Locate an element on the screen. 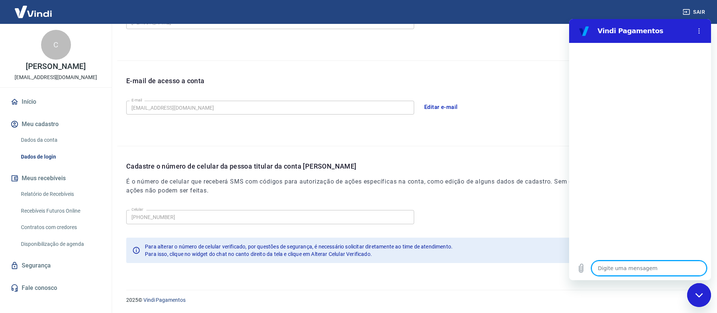 The image size is (717, 313). img: Vindi is located at coordinates (33, 12).